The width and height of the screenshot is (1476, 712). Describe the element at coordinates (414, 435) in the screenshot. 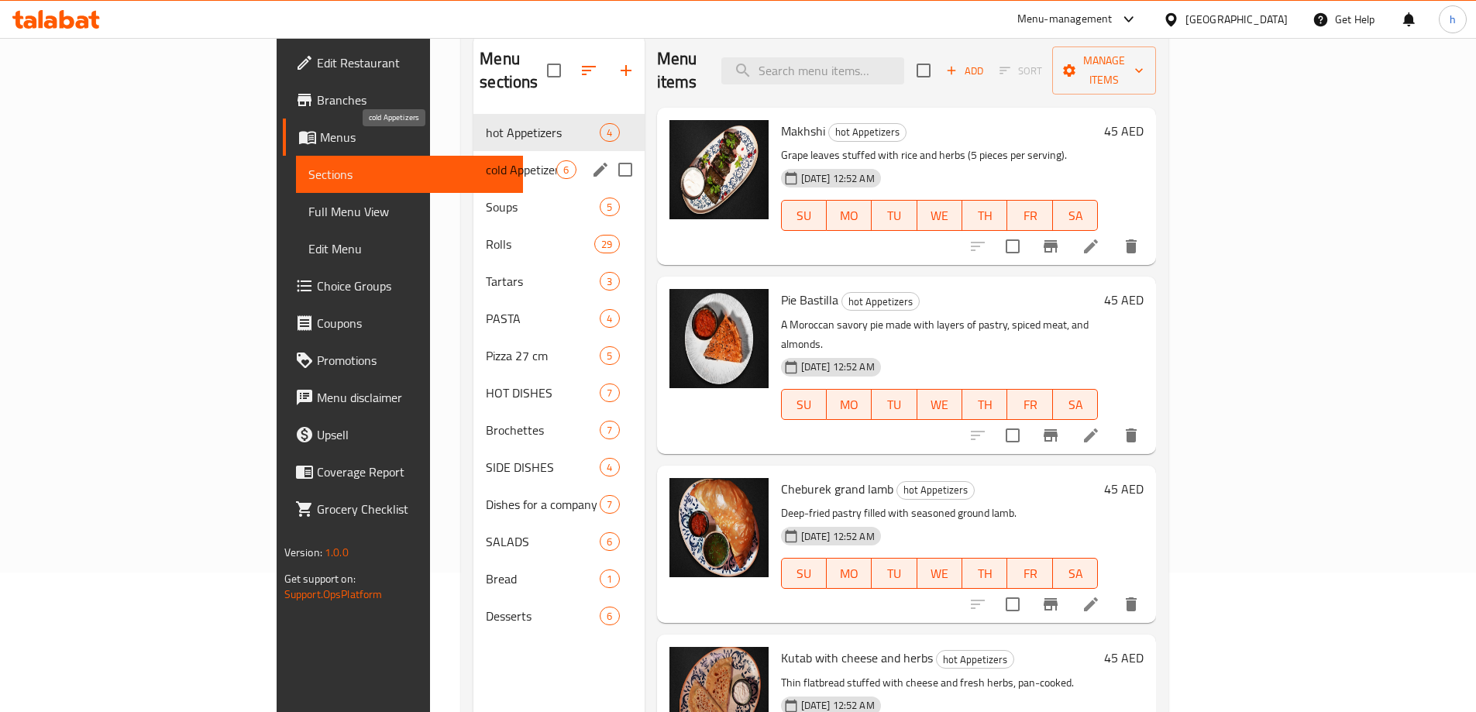

I see `span: Upsell` at that location.